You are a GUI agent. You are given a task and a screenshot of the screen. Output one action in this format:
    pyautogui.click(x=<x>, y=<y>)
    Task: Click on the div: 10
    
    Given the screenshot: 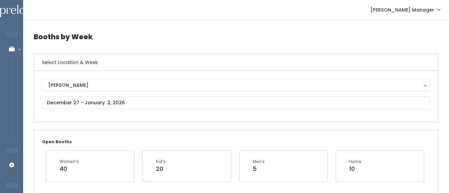 What is the action you would take?
    pyautogui.click(x=355, y=169)
    